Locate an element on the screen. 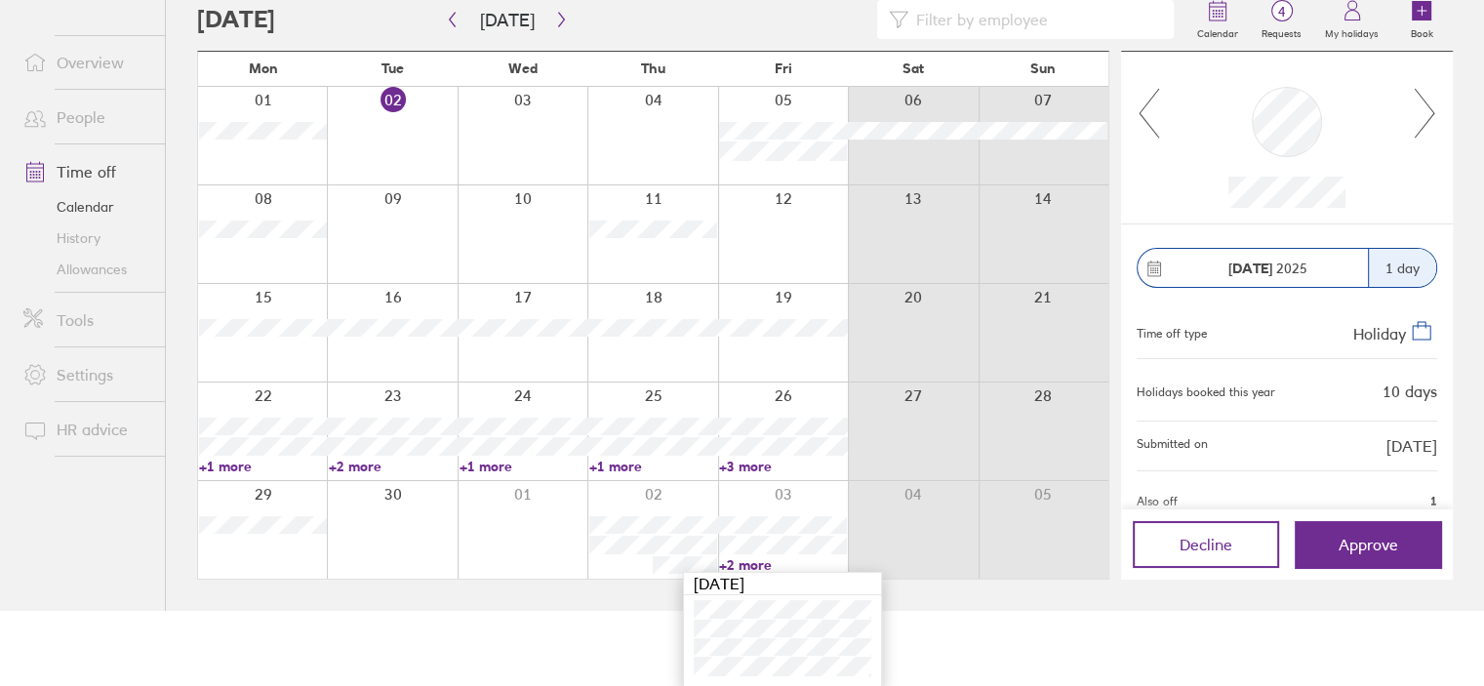  button: Approve is located at coordinates (1368, 545).